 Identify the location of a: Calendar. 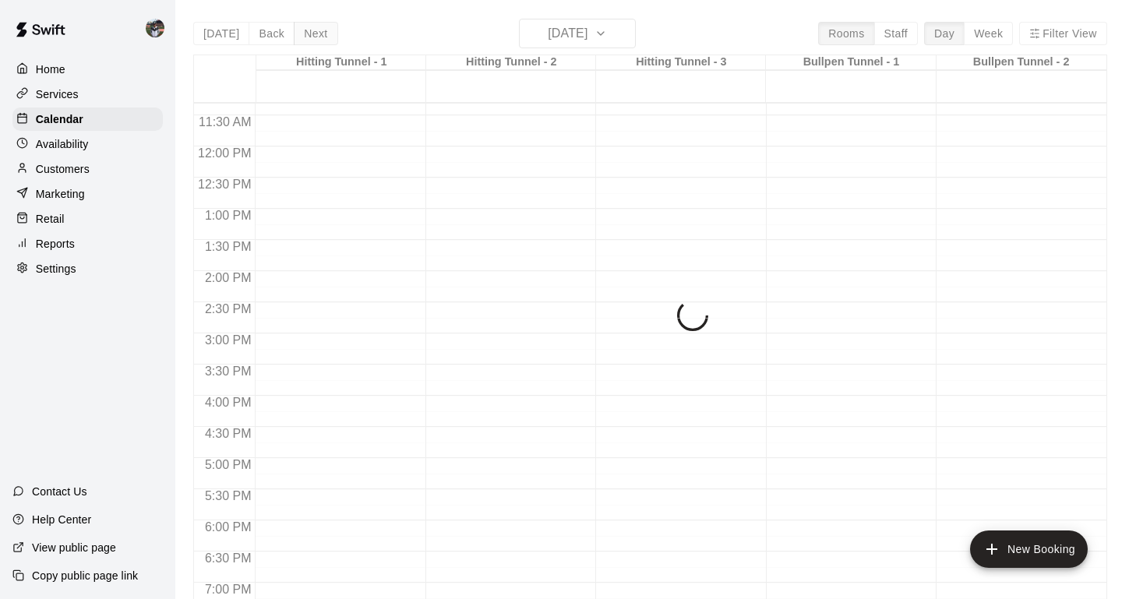
(87, 119).